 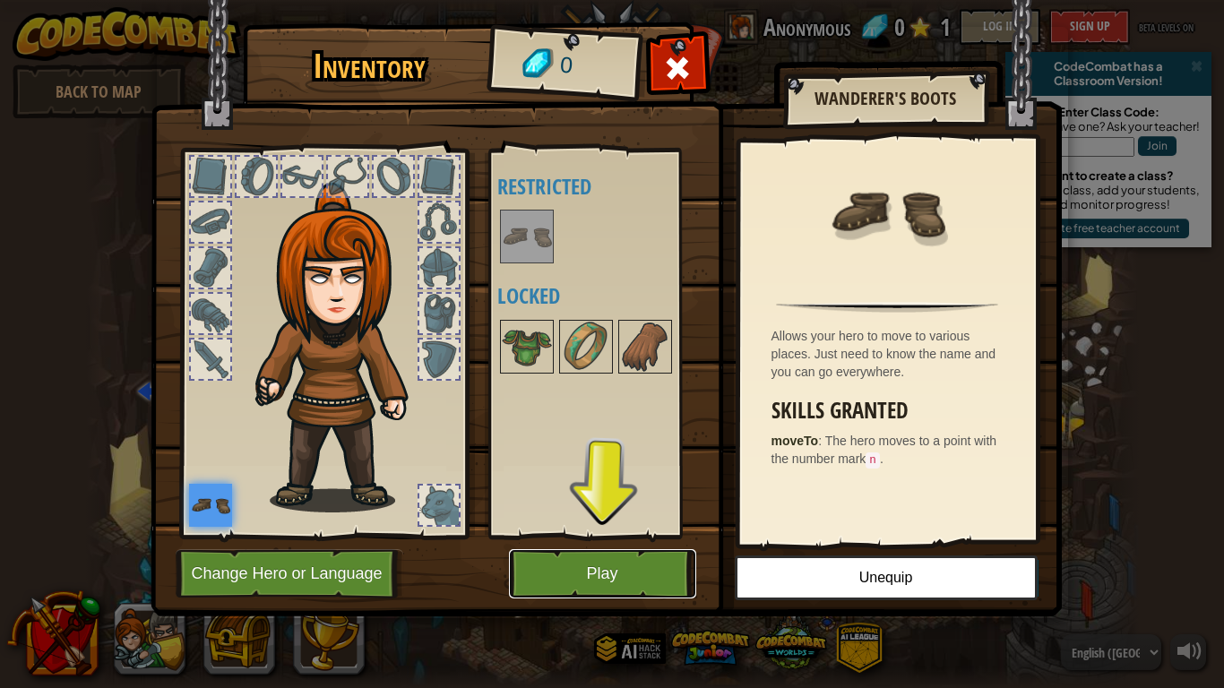 I want to click on img: hr.png, so click(x=886, y=307).